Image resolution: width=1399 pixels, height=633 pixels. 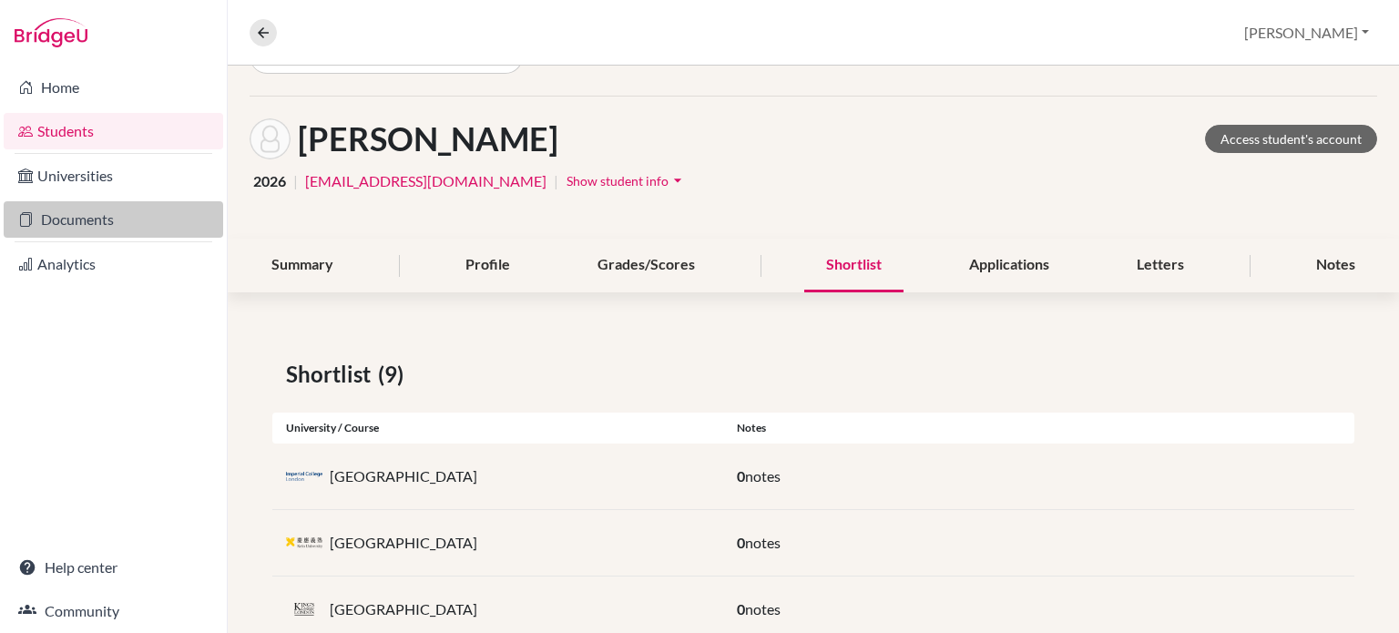 I want to click on span: 2026, so click(x=270, y=181).